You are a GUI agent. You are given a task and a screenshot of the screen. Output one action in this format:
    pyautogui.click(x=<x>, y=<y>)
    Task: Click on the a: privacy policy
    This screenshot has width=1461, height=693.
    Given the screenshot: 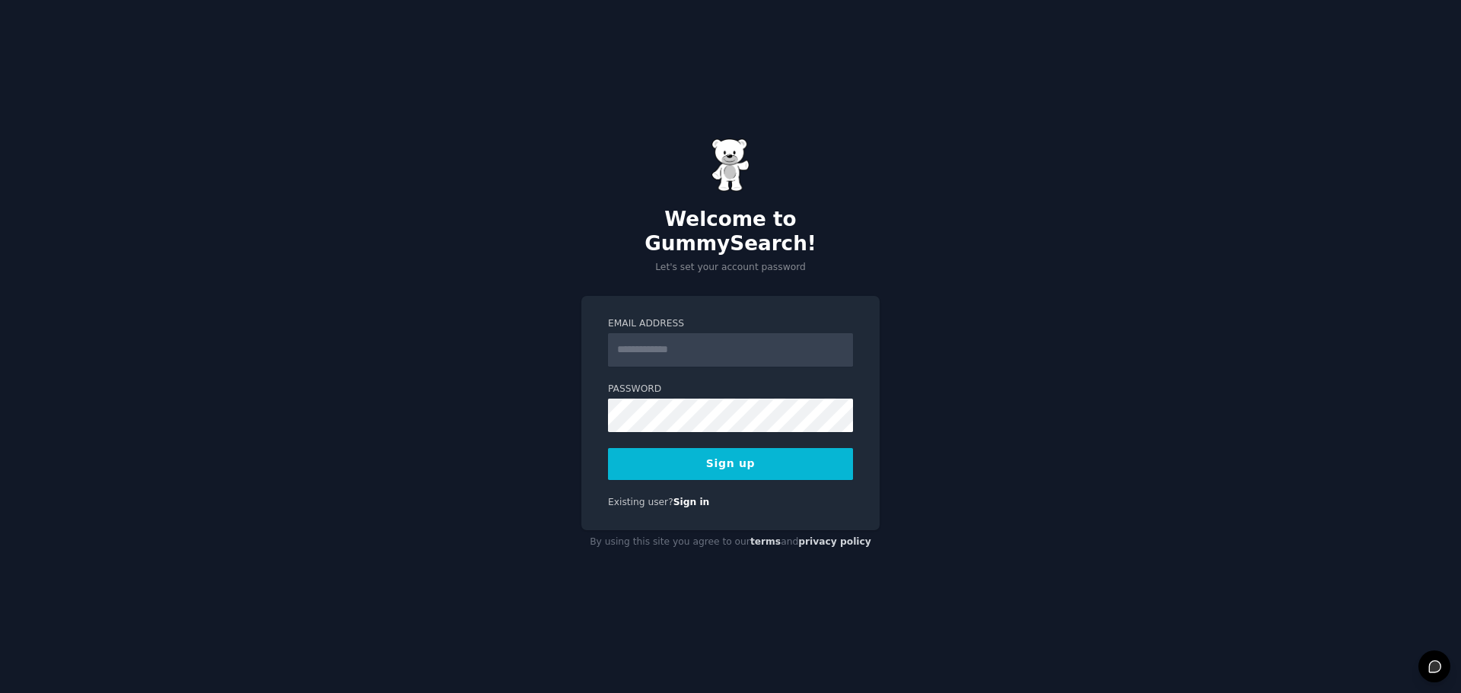 What is the action you would take?
    pyautogui.click(x=835, y=542)
    